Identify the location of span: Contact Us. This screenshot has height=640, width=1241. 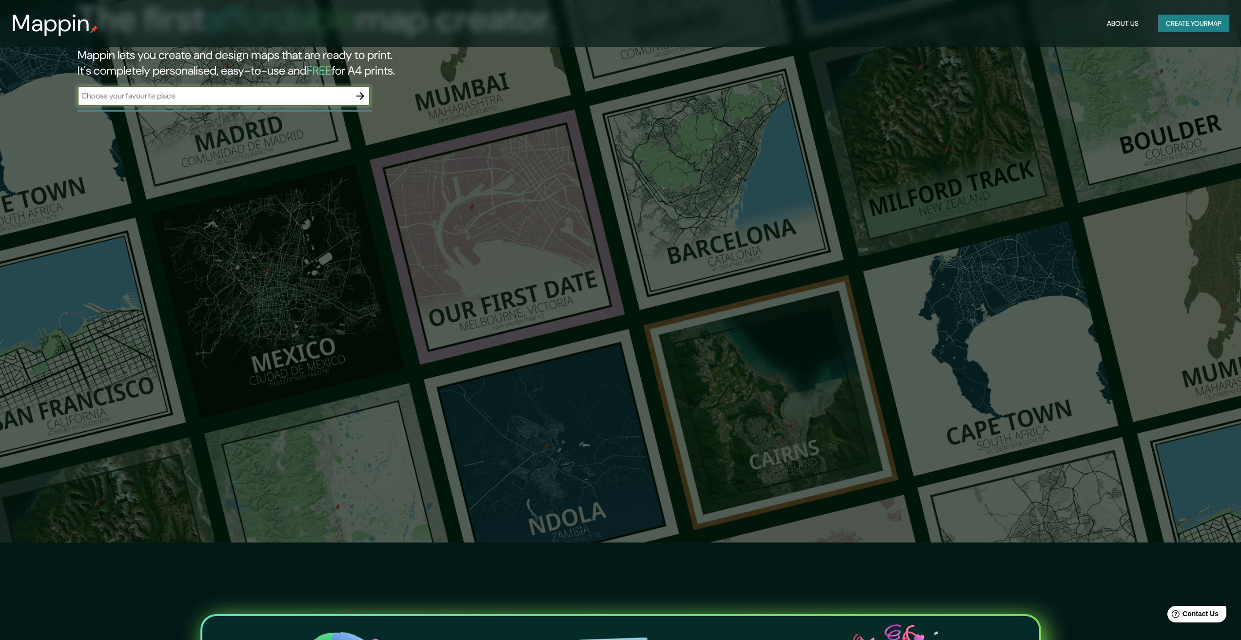
(46, 12).